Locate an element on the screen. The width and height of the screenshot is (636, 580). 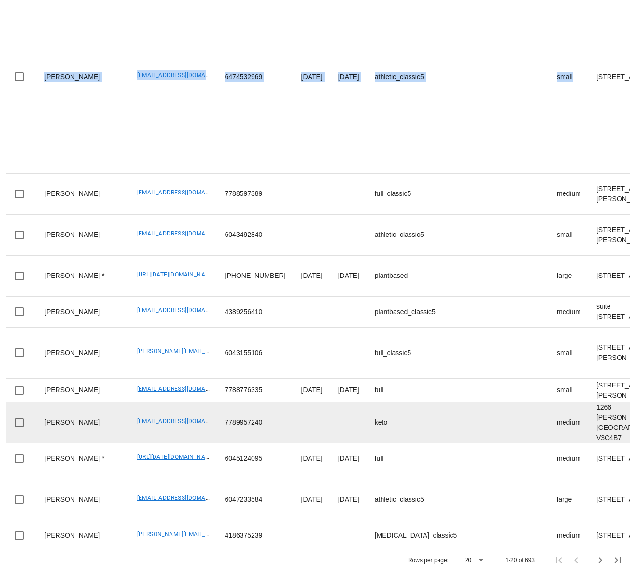
td: 4186375239 is located at coordinates (255, 536).